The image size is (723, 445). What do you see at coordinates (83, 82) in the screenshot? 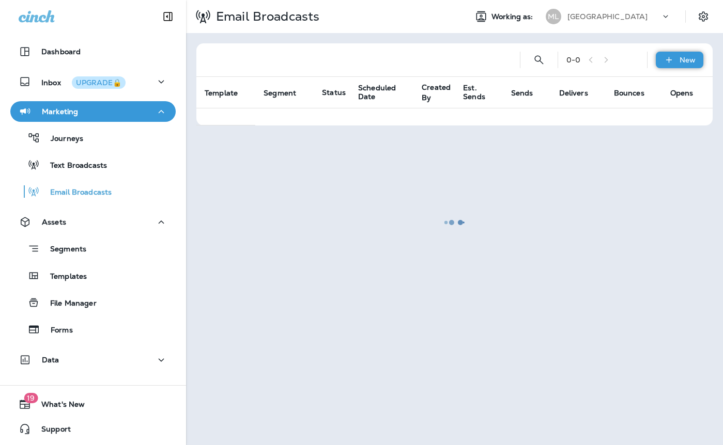
I see `p: Inbox` at bounding box center [83, 82].